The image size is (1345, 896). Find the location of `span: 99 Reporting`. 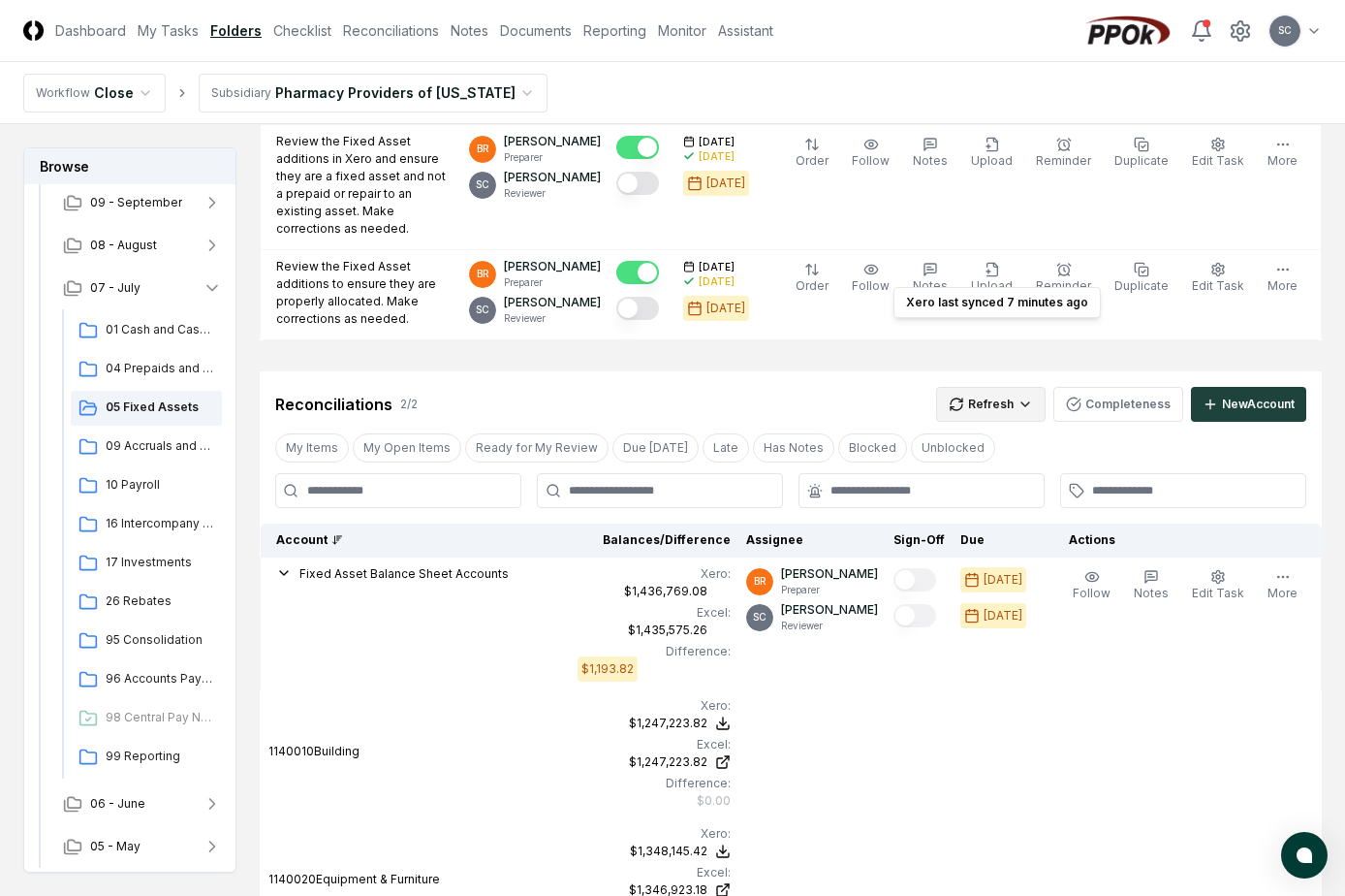

span: 99 Reporting is located at coordinates (160, 756).